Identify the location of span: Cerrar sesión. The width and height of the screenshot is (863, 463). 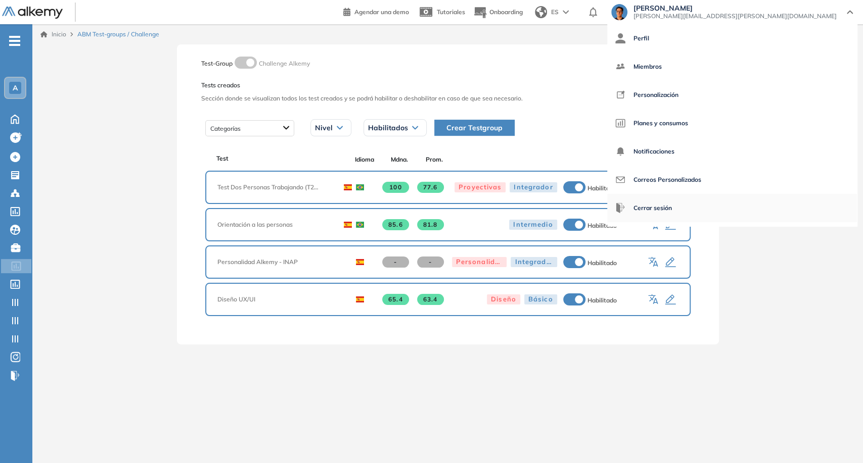
(653, 208).